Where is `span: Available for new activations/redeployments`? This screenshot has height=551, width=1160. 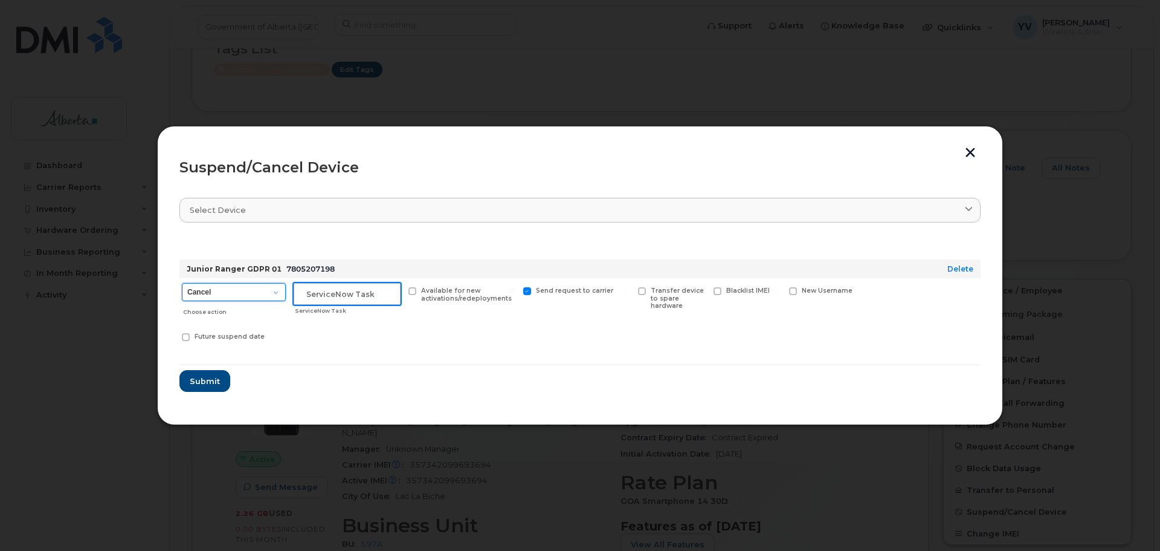 span: Available for new activations/redeployments is located at coordinates (467, 294).